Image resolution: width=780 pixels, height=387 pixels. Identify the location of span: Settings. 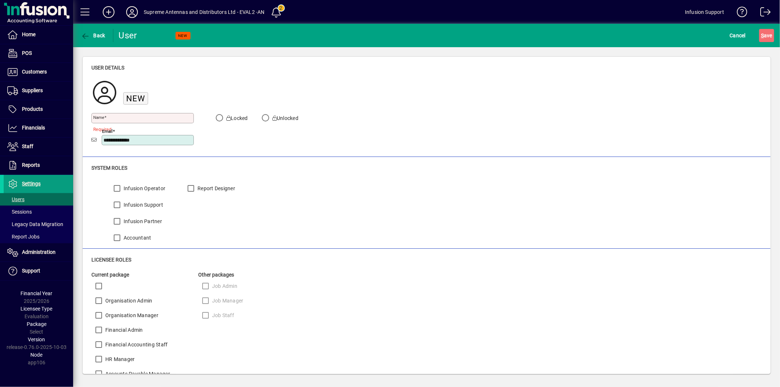
(31, 184).